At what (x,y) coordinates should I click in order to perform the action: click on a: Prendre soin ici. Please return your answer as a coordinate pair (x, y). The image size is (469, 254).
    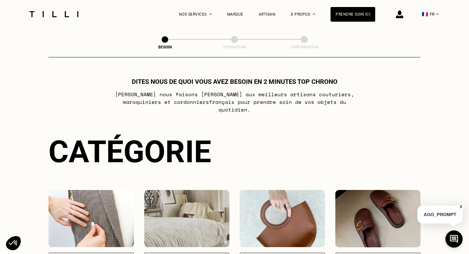
    Looking at the image, I should click on (353, 14).